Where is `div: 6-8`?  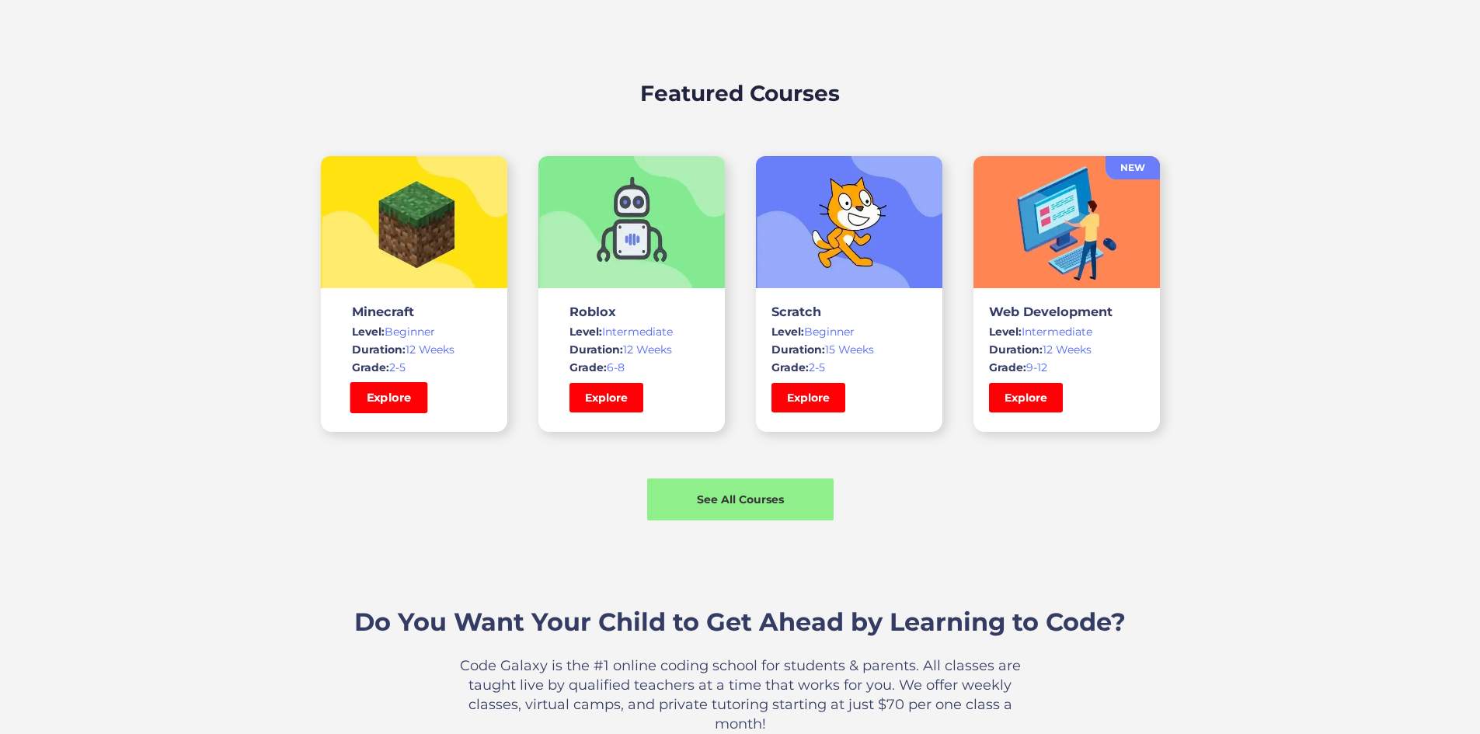
div: 6-8 is located at coordinates (632, 368).